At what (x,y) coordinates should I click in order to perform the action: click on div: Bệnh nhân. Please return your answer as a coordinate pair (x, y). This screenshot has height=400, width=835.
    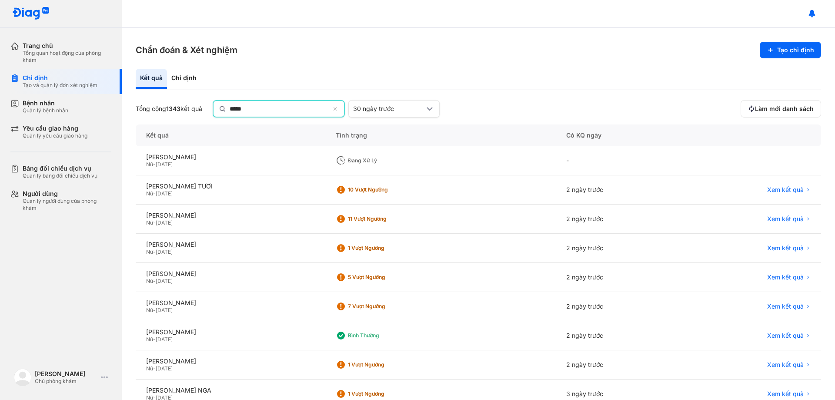
    Looking at the image, I should click on (45, 103).